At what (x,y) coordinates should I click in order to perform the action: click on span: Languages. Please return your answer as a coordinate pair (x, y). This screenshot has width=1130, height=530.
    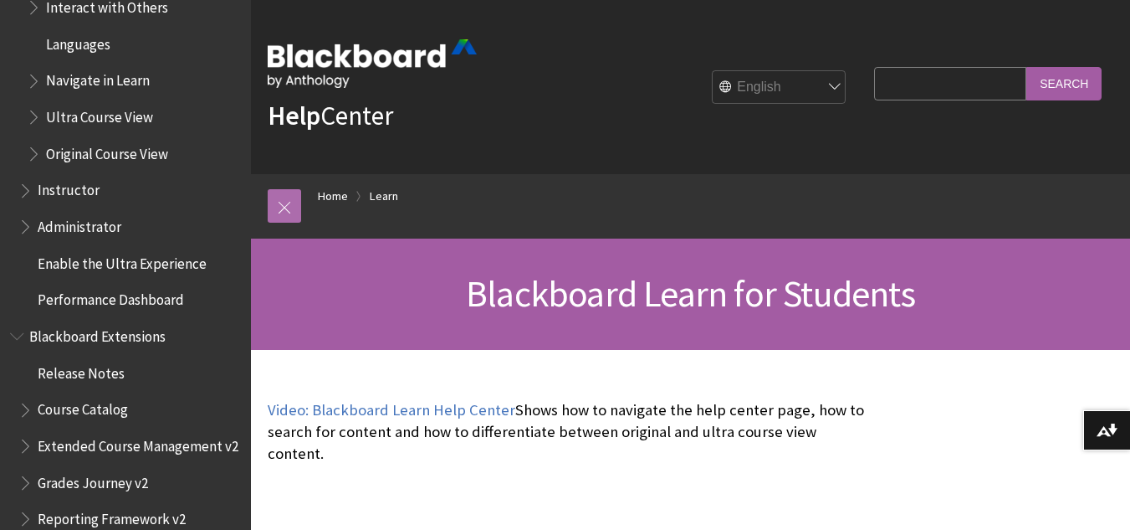
    Looking at the image, I should click on (78, 41).